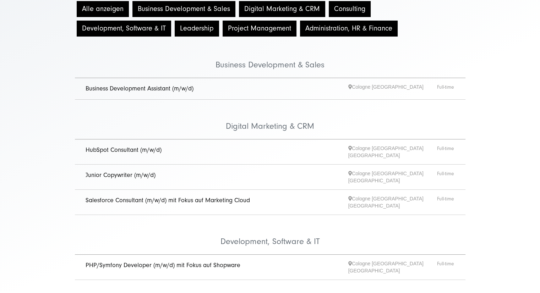 This screenshot has height=293, width=540. What do you see at coordinates (168, 200) in the screenshot?
I see `a: Salesforce Consultant (m/w/d) mit Fokus auf Marketing Cloud` at bounding box center [168, 200].